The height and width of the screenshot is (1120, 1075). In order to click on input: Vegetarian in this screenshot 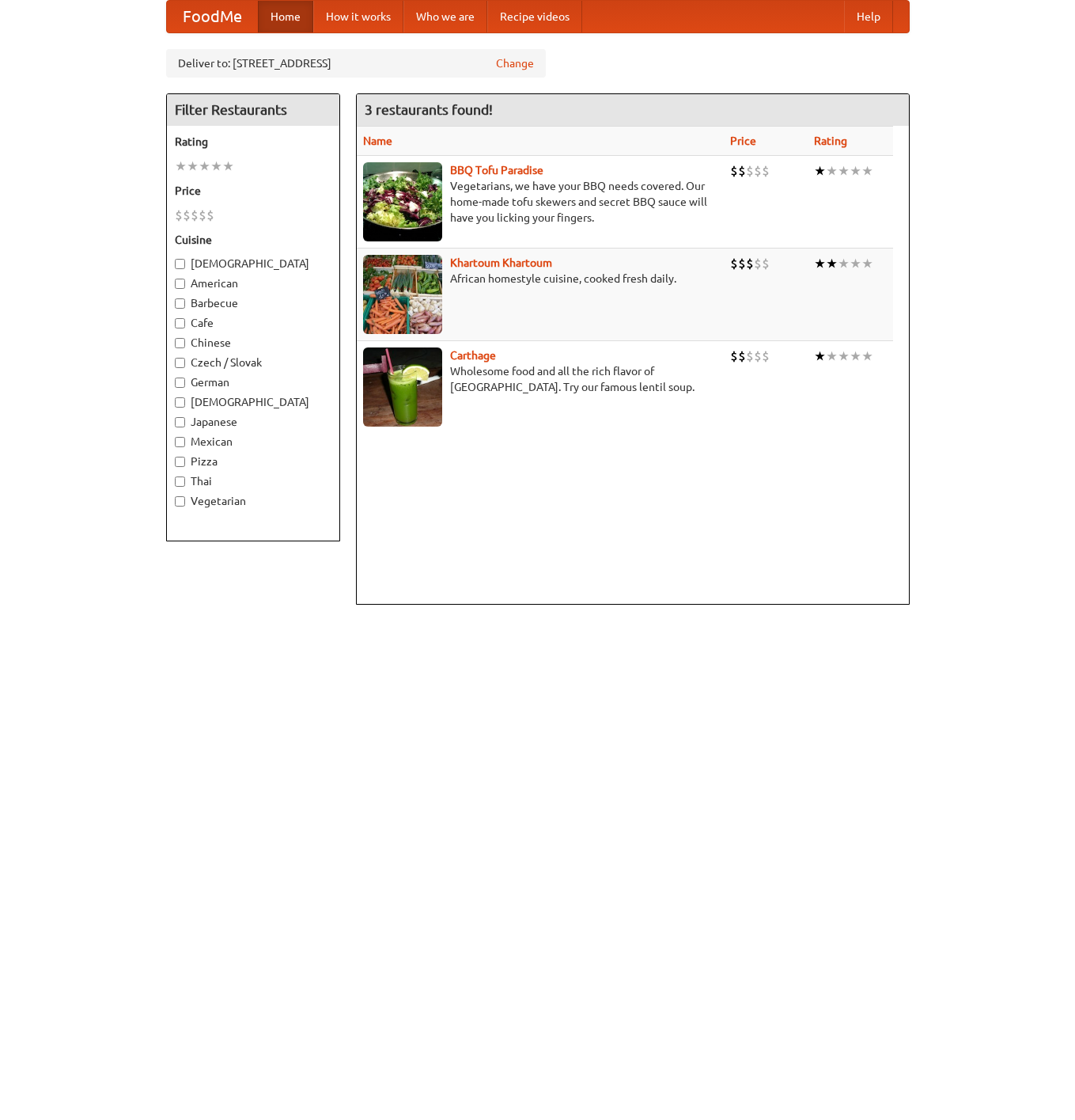, I will do `click(180, 501)`.